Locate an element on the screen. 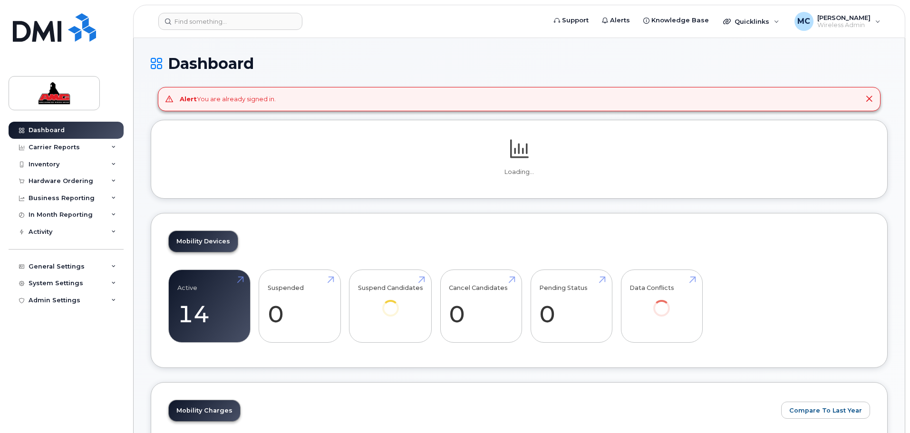  strong: Alert is located at coordinates (188, 99).